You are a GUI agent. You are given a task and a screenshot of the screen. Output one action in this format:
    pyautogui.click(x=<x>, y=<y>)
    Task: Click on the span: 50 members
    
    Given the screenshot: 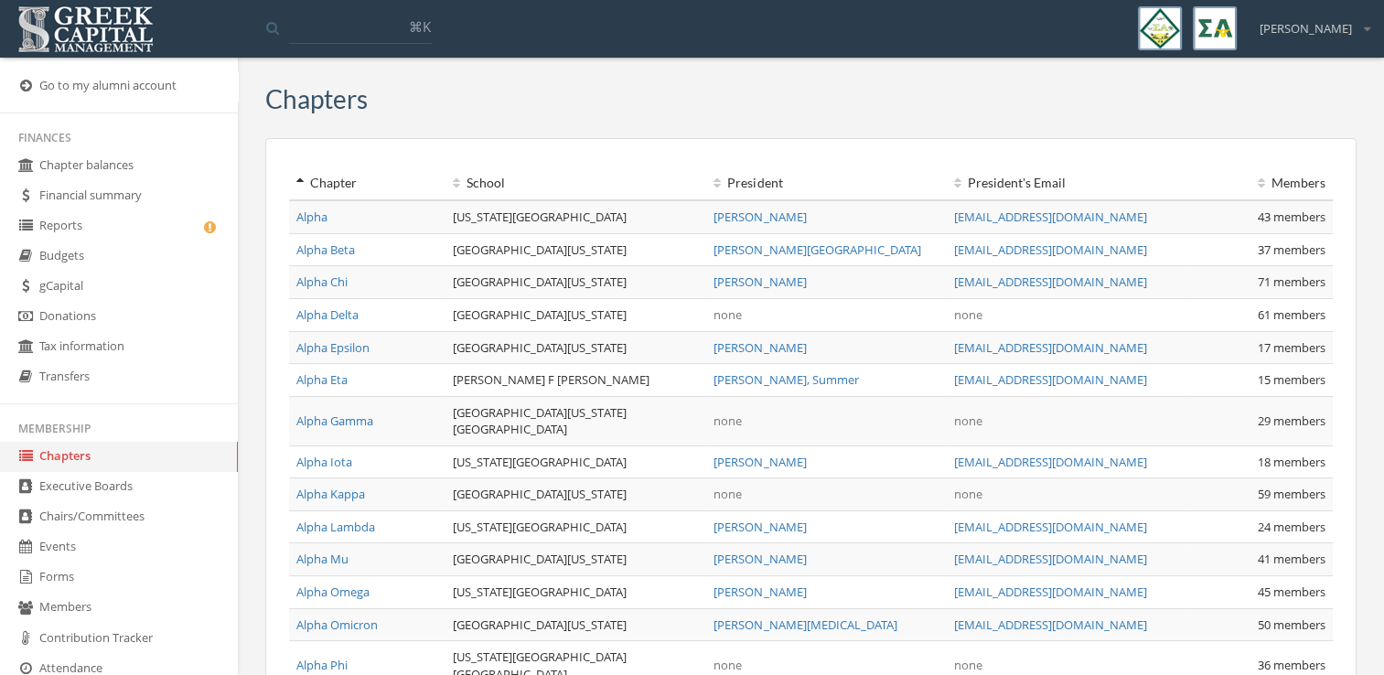 What is the action you would take?
    pyautogui.click(x=1292, y=625)
    